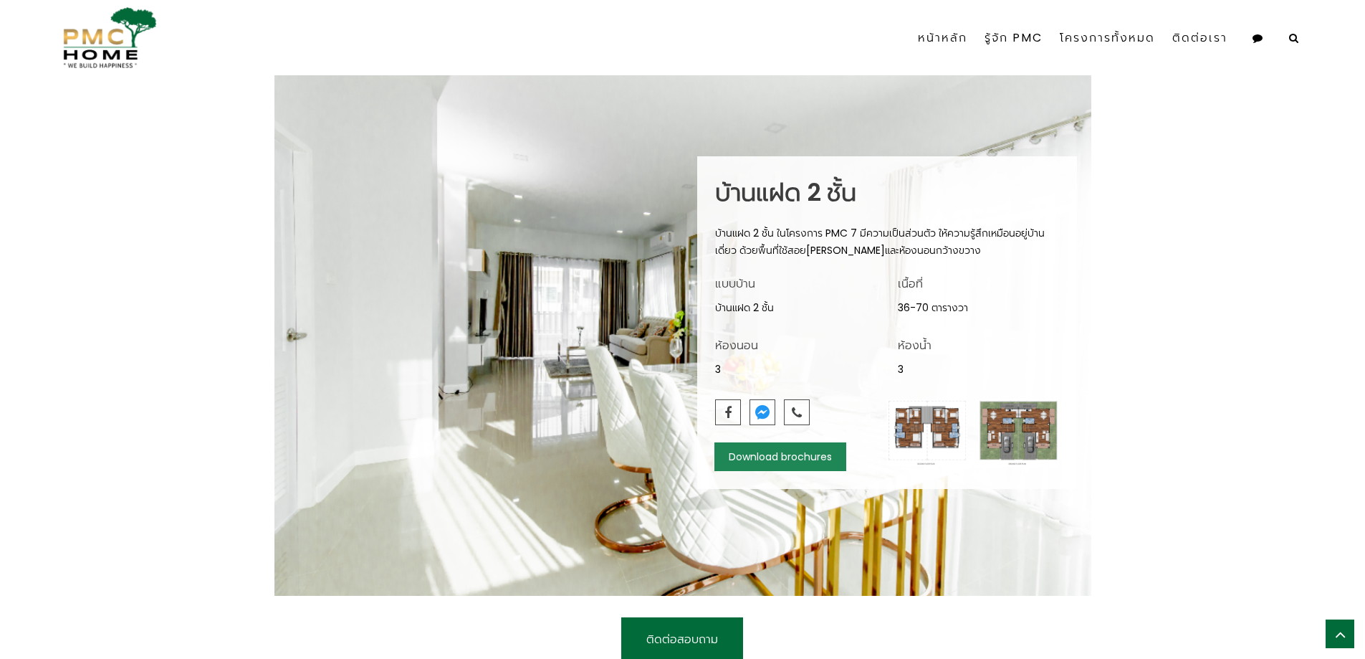  I want to click on a: รู้จัก PMC, so click(1013, 38).